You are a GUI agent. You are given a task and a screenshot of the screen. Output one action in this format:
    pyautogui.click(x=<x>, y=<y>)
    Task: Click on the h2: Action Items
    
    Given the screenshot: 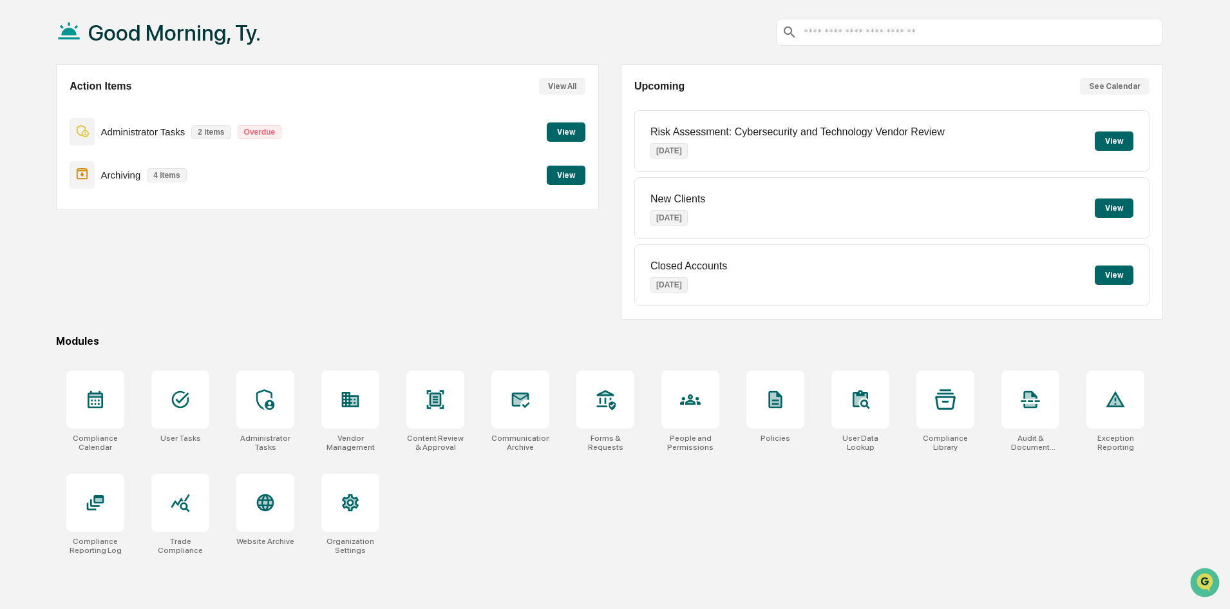 What is the action you would take?
    pyautogui.click(x=100, y=86)
    